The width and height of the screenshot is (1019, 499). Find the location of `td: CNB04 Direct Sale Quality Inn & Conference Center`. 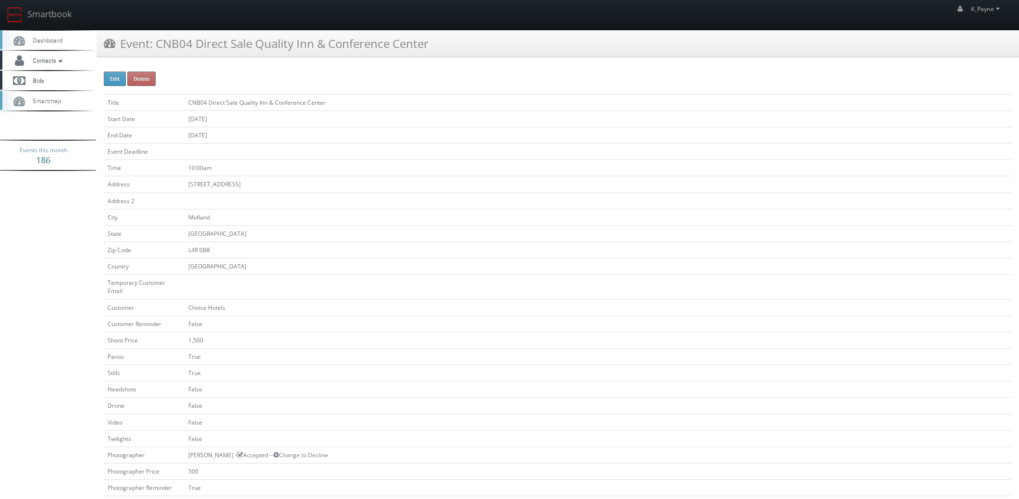

td: CNB04 Direct Sale Quality Inn & Conference Center is located at coordinates (598, 102).